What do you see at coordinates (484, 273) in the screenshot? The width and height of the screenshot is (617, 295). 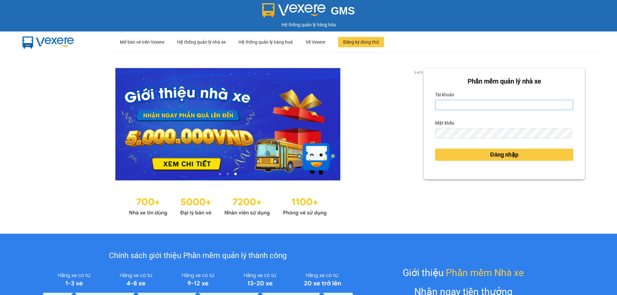 I see `span: Phần mềm Nhà xe` at bounding box center [484, 273].